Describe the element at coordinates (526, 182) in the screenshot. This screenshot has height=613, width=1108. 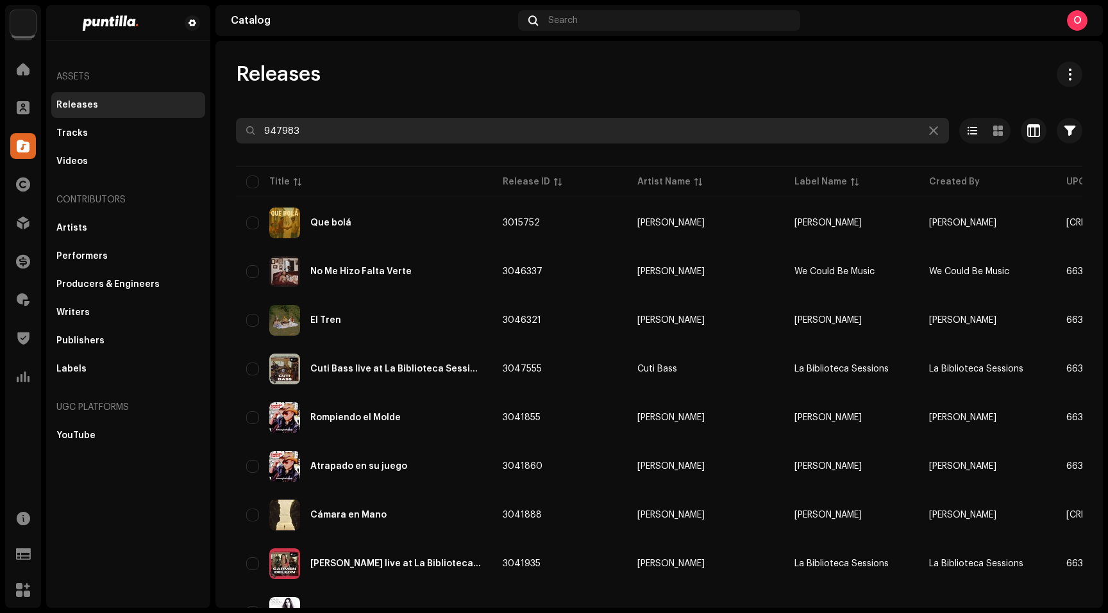
I see `div: Release ID` at that location.